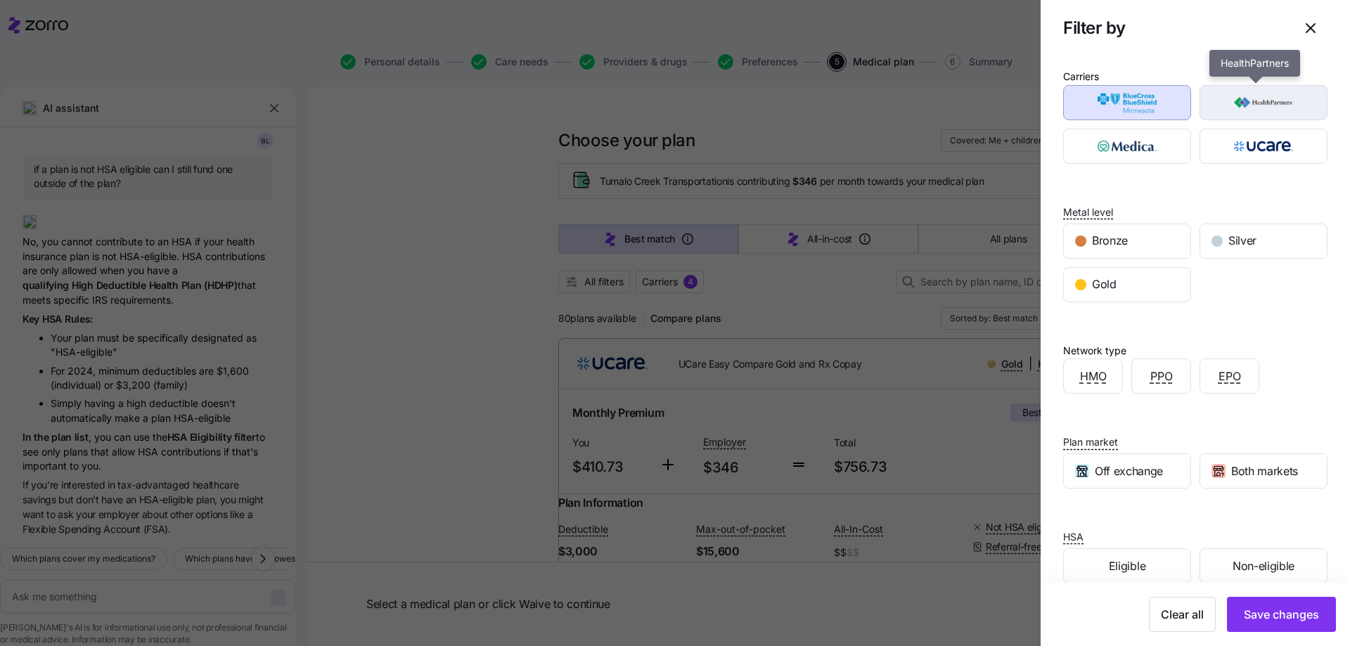 The height and width of the screenshot is (646, 1350). I want to click on img: UCare, so click(1263, 146).